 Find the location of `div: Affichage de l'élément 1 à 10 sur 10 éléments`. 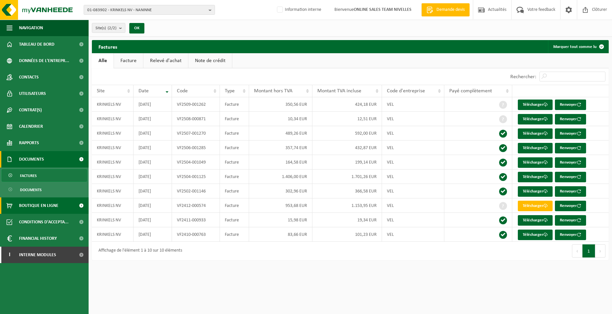

div: Affichage de l'élément 1 à 10 sur 10 éléments is located at coordinates (139, 251).